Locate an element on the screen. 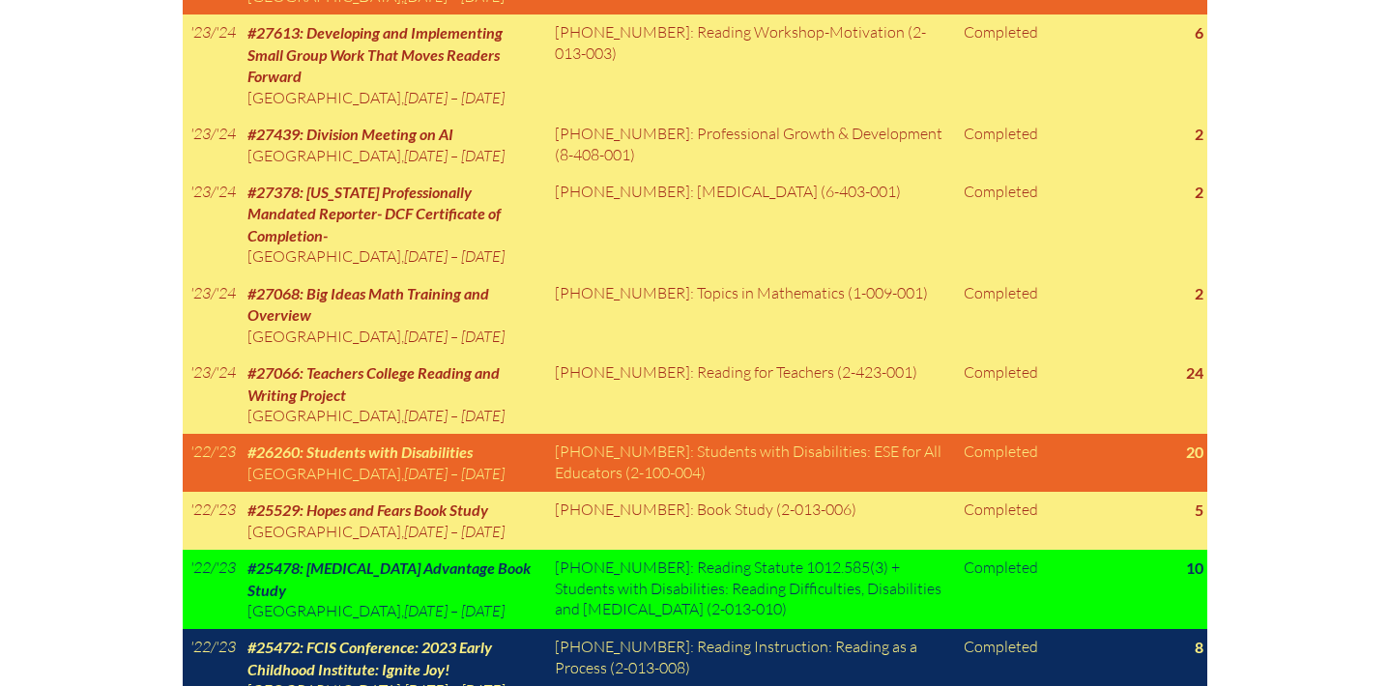 The image size is (1389, 686). strong: 5 is located at coordinates (1199, 509).